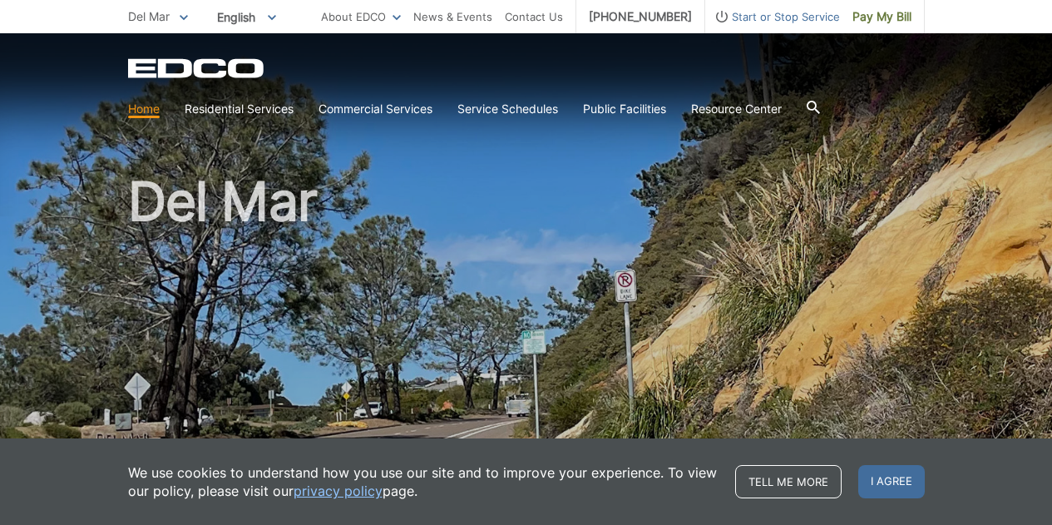  What do you see at coordinates (534, 17) in the screenshot?
I see `a: Contact Us` at bounding box center [534, 17].